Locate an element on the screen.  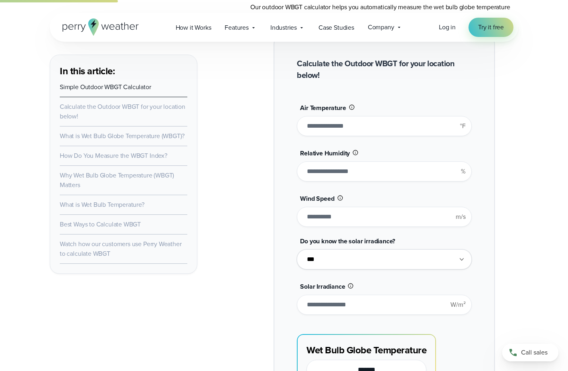
a: Call sales is located at coordinates (530, 352).